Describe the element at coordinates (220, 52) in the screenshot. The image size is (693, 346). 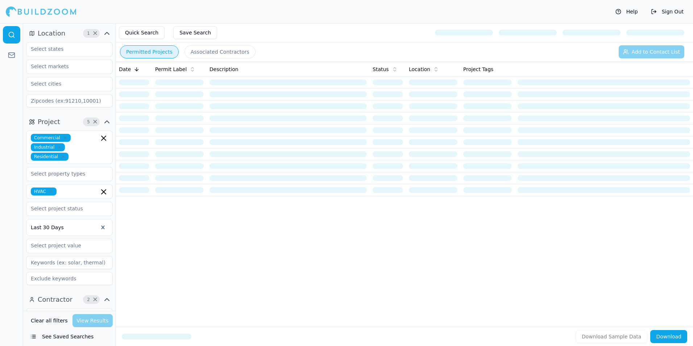
I see `button: Associated Contractors` at that location.